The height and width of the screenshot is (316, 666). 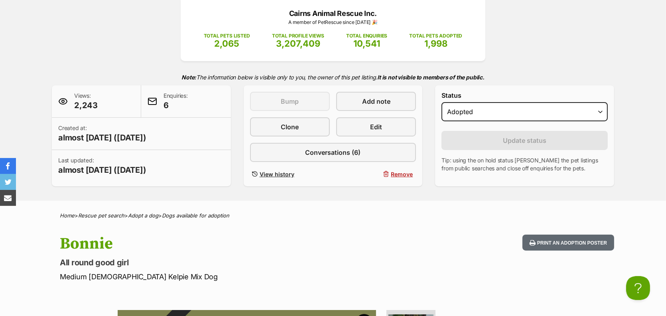 What do you see at coordinates (435, 36) in the screenshot?
I see `p: TOTAL PETS ADOPTED` at bounding box center [435, 36].